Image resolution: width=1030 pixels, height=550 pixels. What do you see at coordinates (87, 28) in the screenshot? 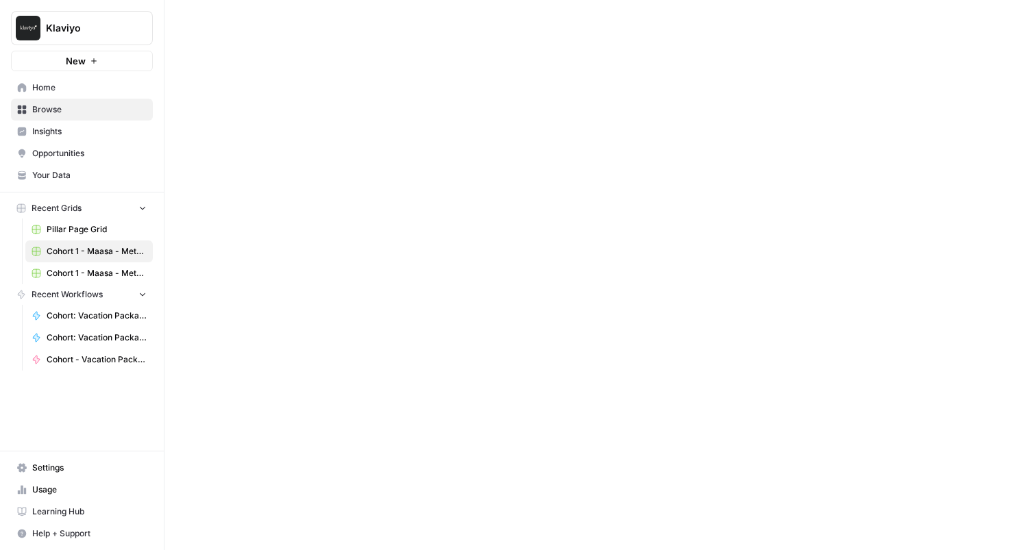
I see `span: Klaviyo` at bounding box center [87, 28].